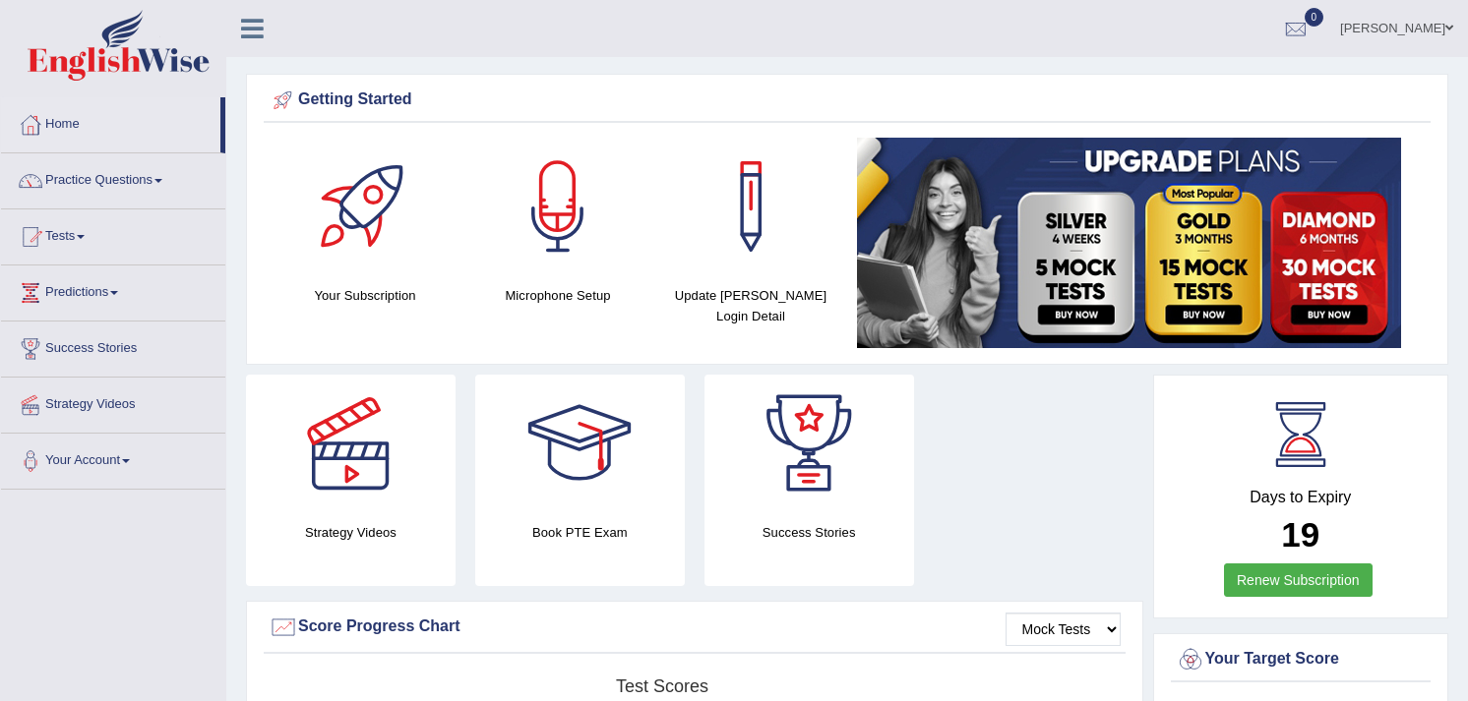 This screenshot has height=701, width=1468. What do you see at coordinates (113, 402) in the screenshot?
I see `a: Strategy Videos` at bounding box center [113, 402].